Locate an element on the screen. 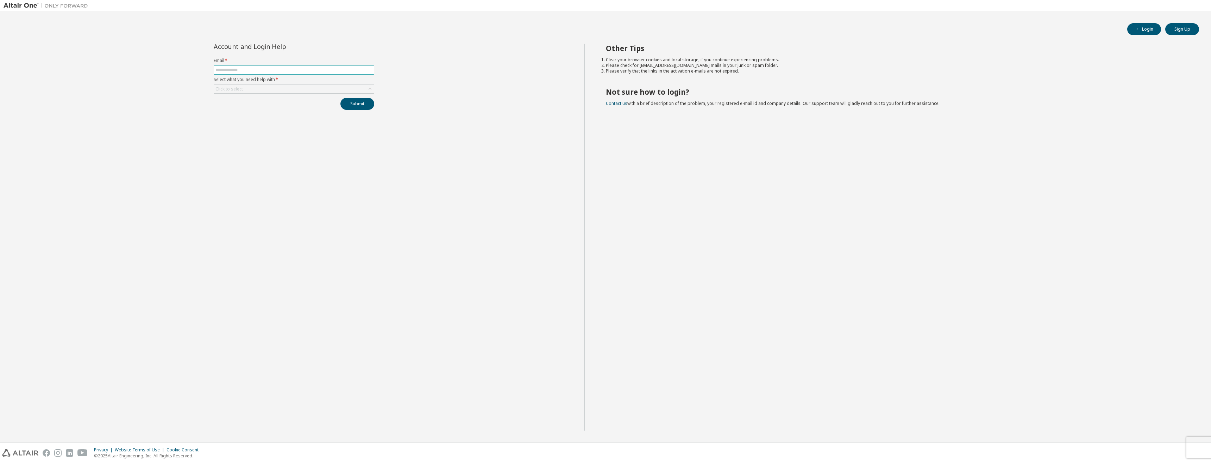 The height and width of the screenshot is (463, 1211). a: Contact us is located at coordinates (616, 103).